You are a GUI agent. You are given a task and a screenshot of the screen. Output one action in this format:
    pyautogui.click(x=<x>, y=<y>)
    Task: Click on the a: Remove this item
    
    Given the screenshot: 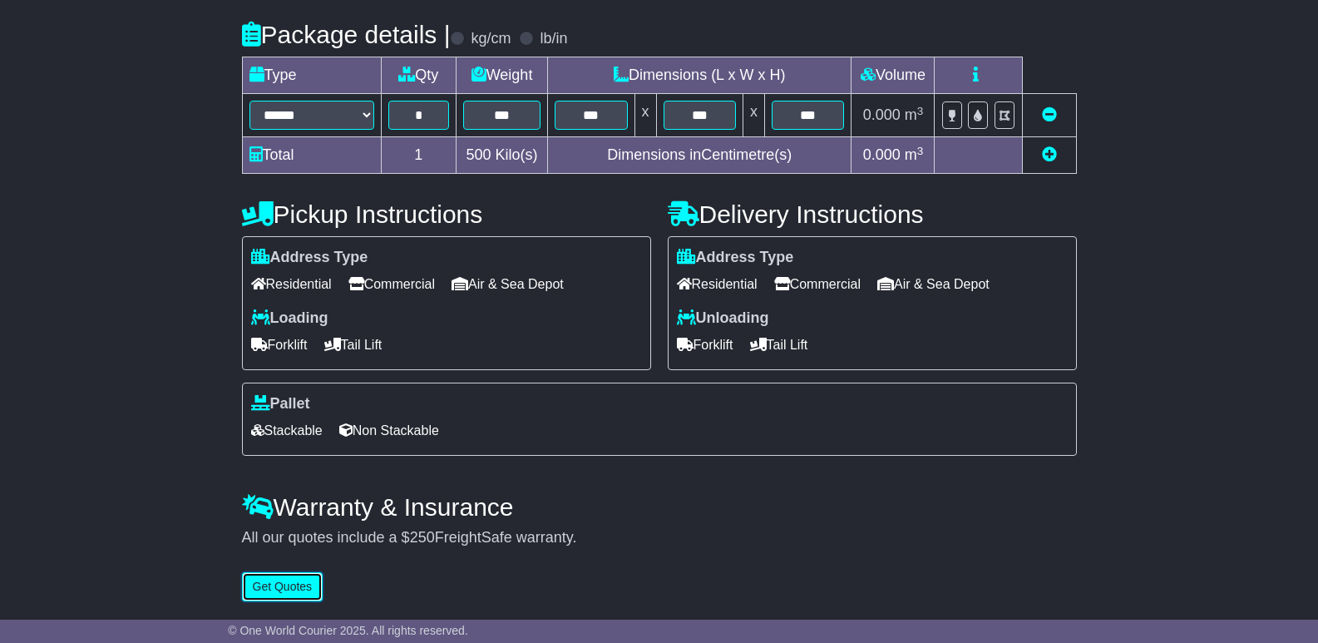 What is the action you would take?
    pyautogui.click(x=1049, y=115)
    